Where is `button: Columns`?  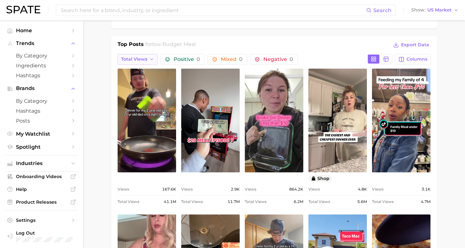 button: Columns is located at coordinates (412, 59).